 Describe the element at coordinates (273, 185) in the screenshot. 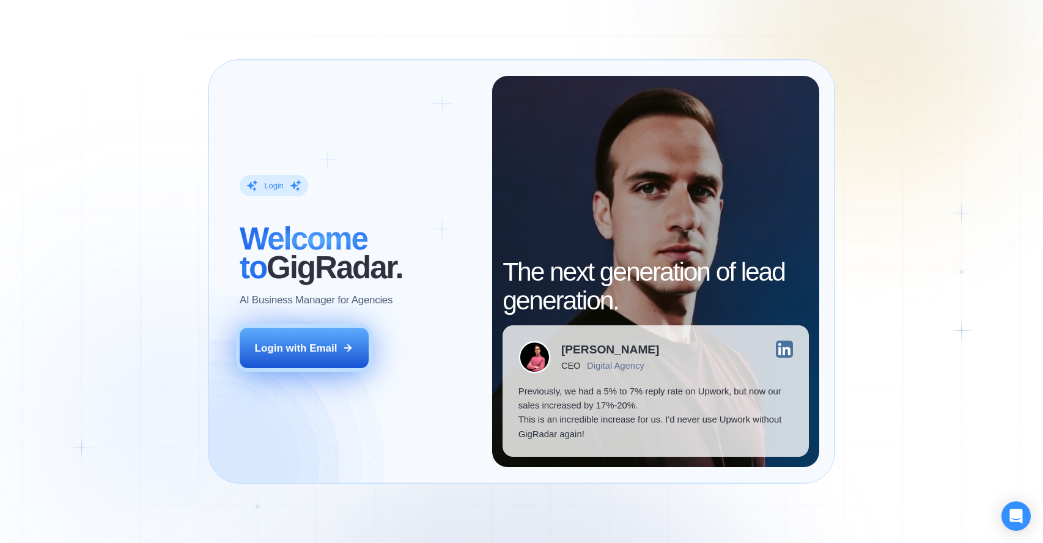

I see `div: Login` at that location.